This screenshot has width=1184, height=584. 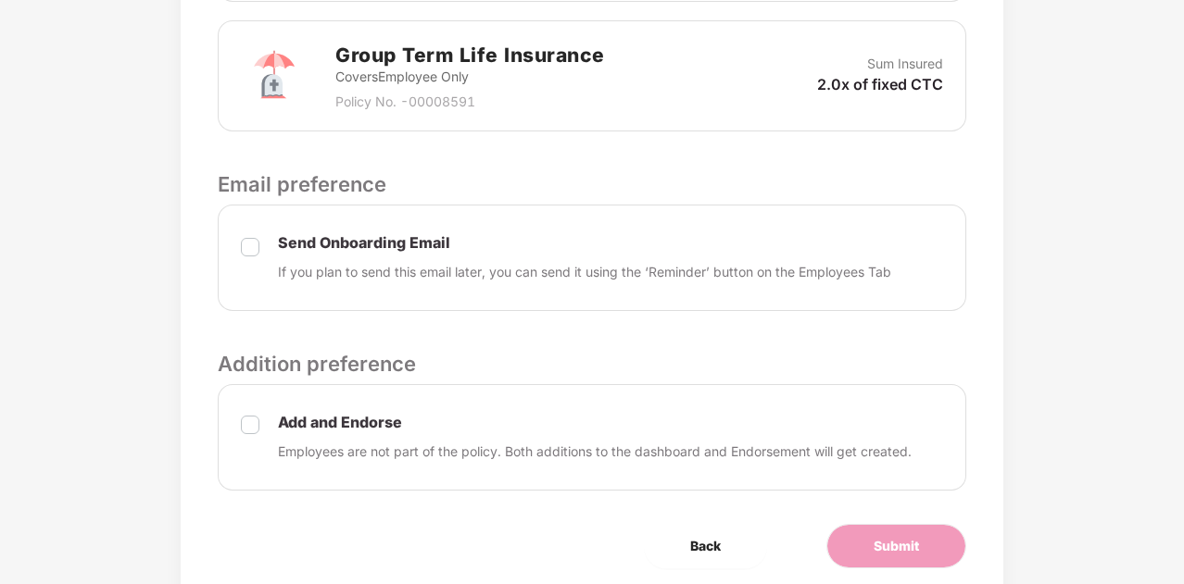 What do you see at coordinates (595, 422) in the screenshot?
I see `p: Add and Endorse` at bounding box center [595, 422].